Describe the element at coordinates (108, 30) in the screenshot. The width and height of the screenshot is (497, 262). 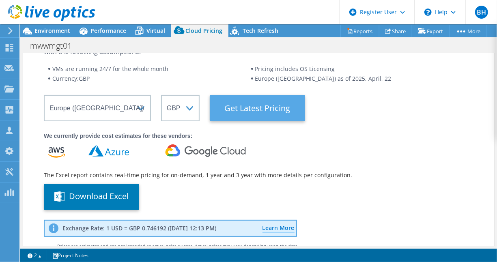
I see `span: Performance` at that location.